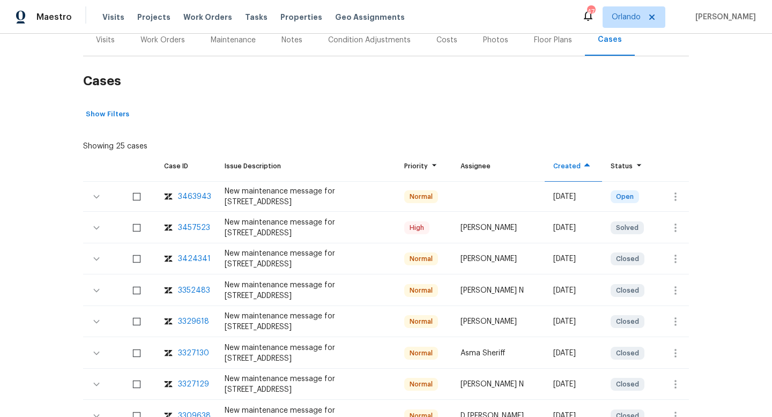 The height and width of the screenshot is (417, 772). Describe the element at coordinates (573, 166) in the screenshot. I see `div: Created` at that location.